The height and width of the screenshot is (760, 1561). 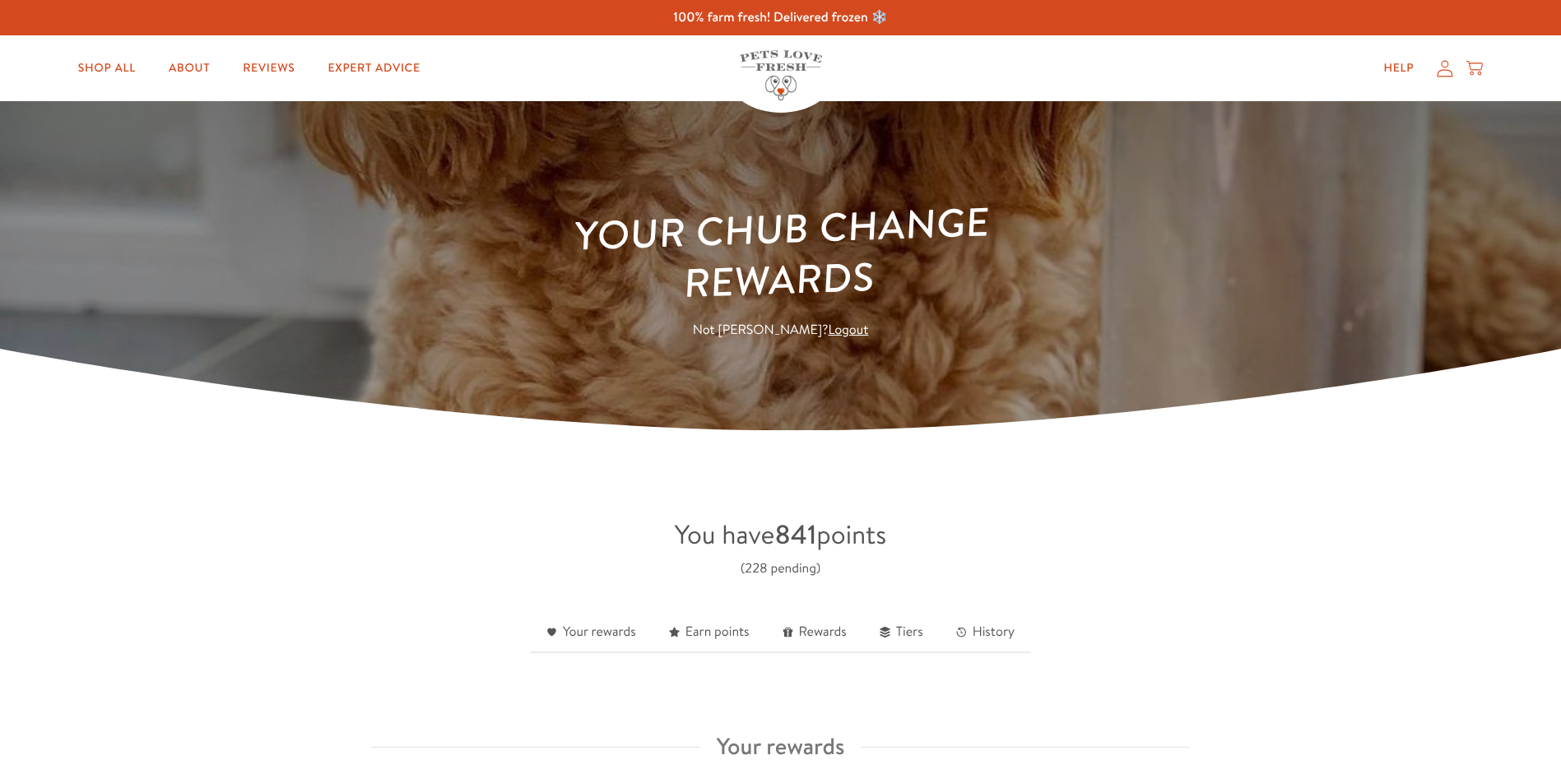 I want to click on strong: 841, so click(x=795, y=535).